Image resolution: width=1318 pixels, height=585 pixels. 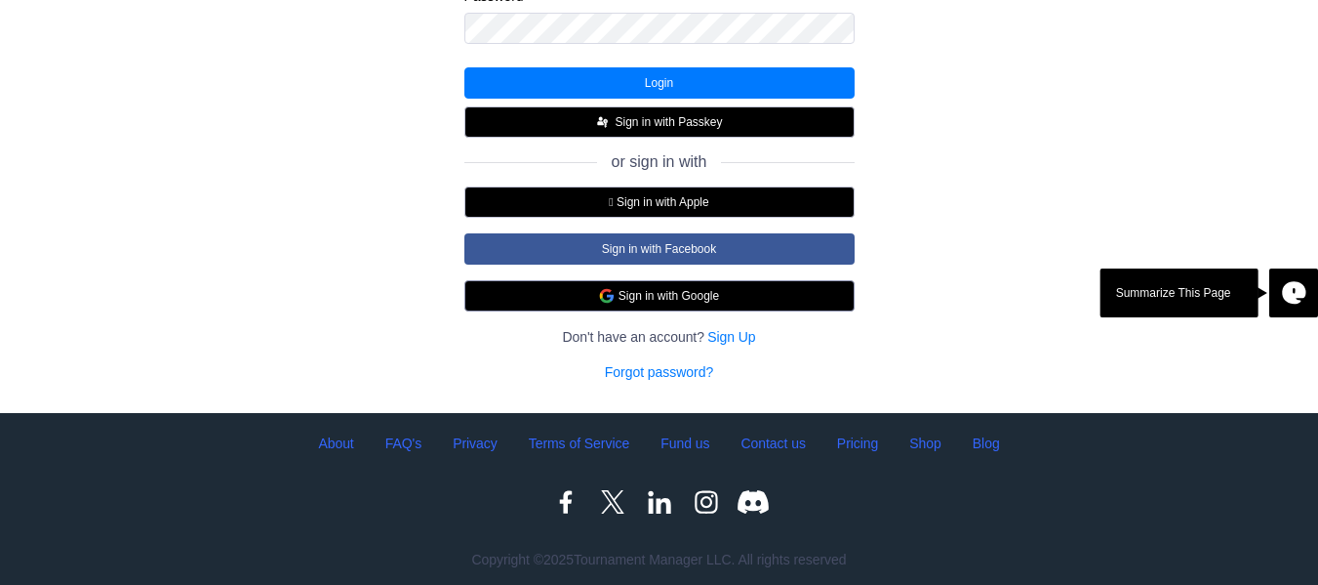 What do you see at coordinates (659, 372) in the screenshot?
I see `a: Forgot password?` at bounding box center [659, 372].